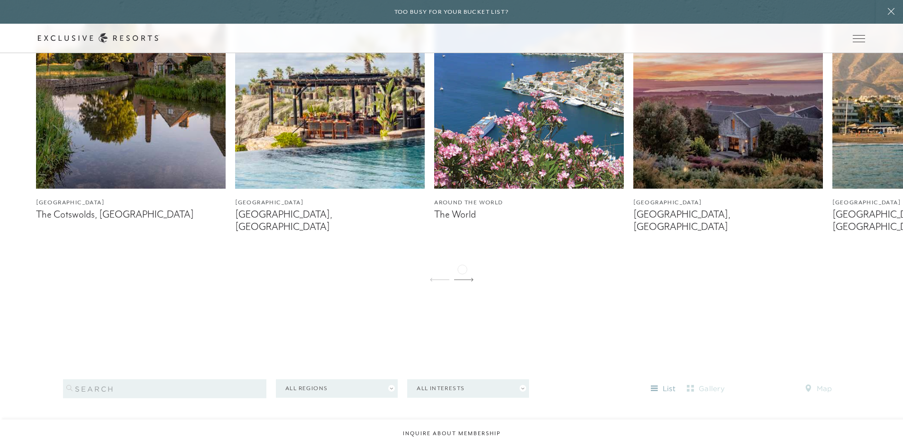 The height and width of the screenshot is (448, 903). I want to click on h6: Too busy for your bucket list?, so click(452, 12).